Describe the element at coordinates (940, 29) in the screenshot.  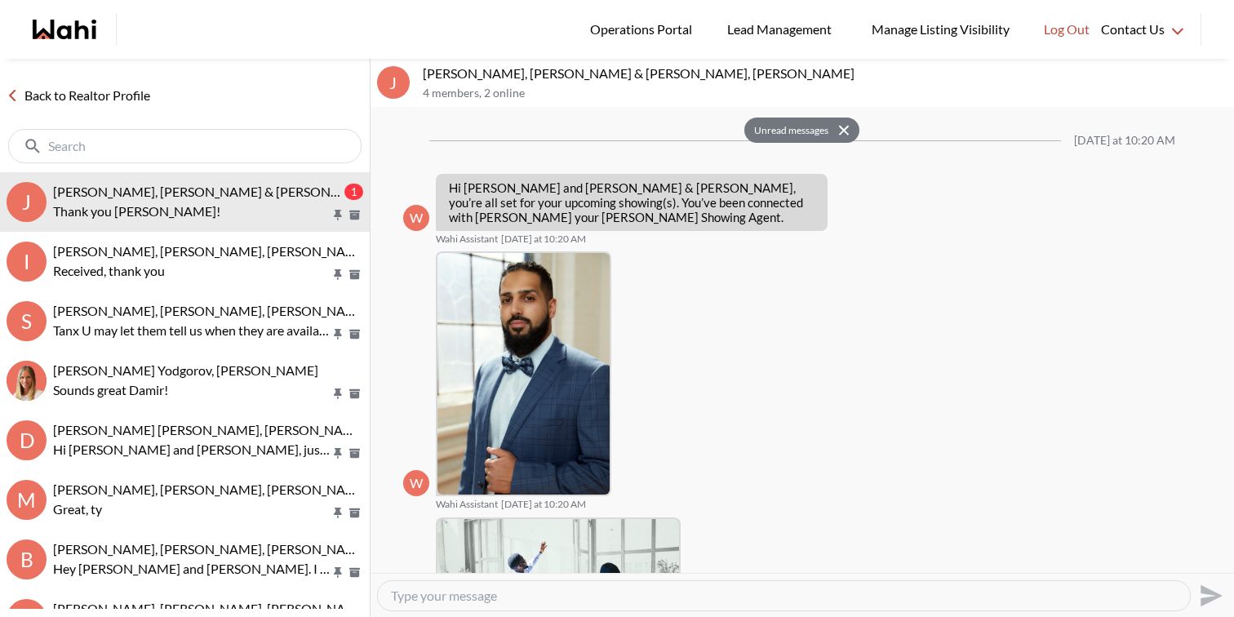
I see `span: Manage Listing Visibility` at that location.